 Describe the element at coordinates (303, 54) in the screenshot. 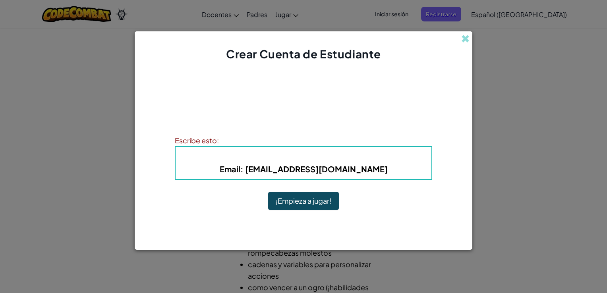

I see `span: Crear Cuenta de Estudiante` at that location.